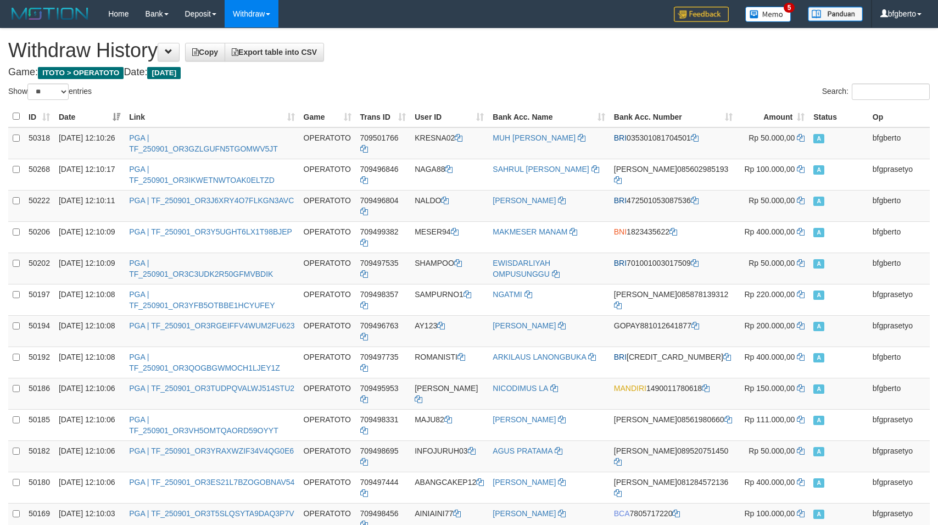 The height and width of the screenshot is (525, 938). What do you see at coordinates (769, 294) in the screenshot?
I see `span: Rp 220.000,00` at bounding box center [769, 294].